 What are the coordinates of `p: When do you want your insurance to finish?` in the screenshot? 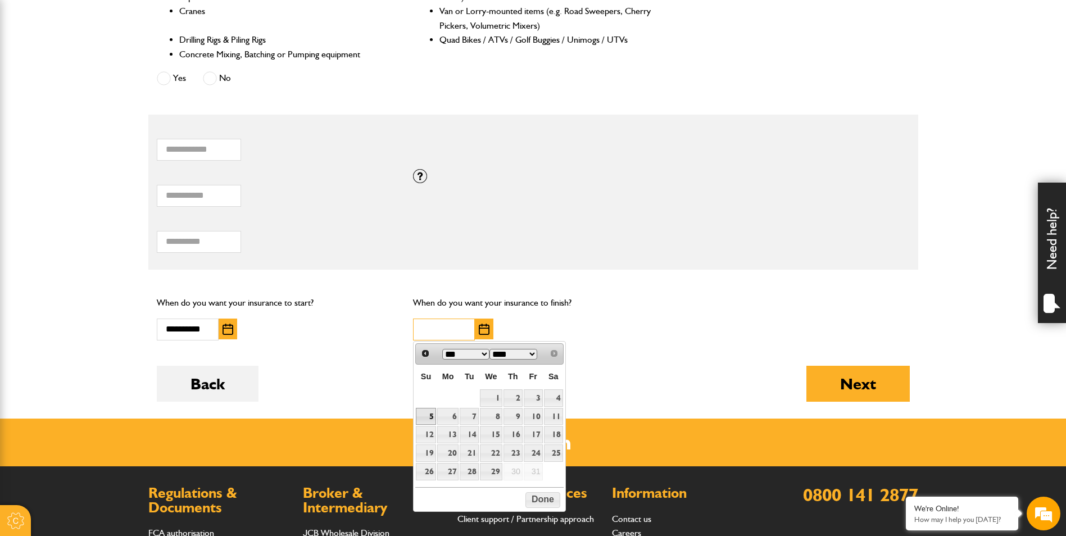 It's located at (533, 303).